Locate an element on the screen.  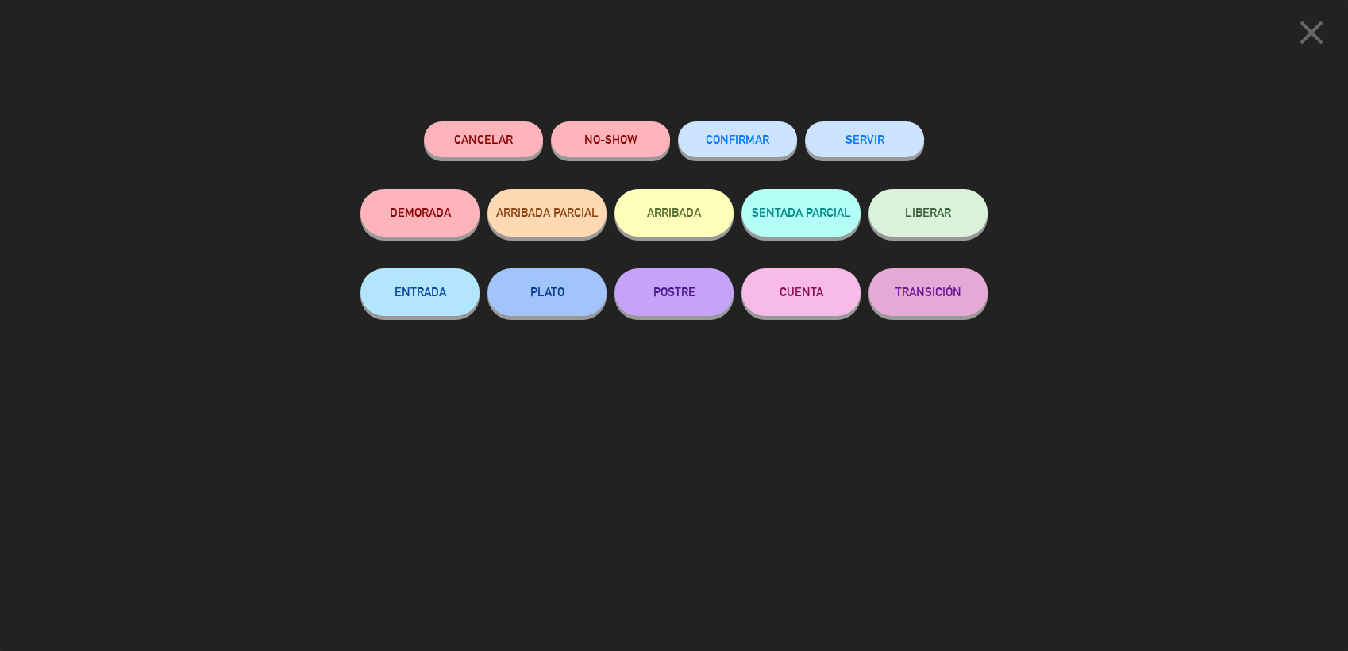
span: CONFIRMAR is located at coordinates (738, 139).